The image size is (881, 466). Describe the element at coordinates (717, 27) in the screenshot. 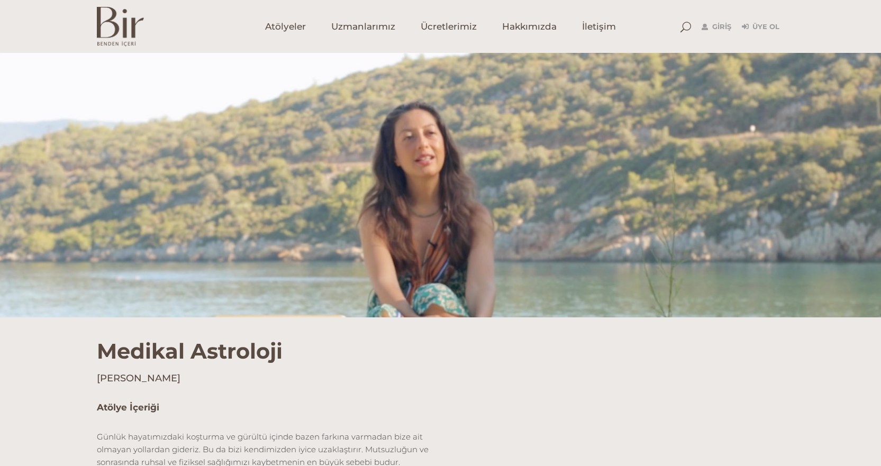

I see `a: Giriş` at that location.